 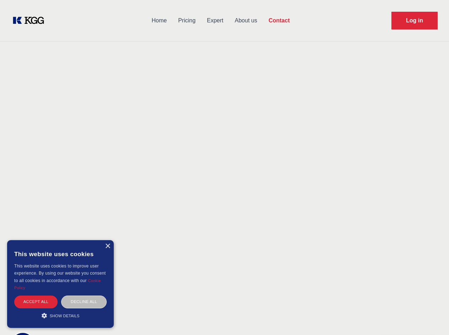 What do you see at coordinates (31, 21) in the screenshot?
I see `a: KOL Knowledge Platform: Talk to Key External Experts (KEE)` at bounding box center [31, 21].